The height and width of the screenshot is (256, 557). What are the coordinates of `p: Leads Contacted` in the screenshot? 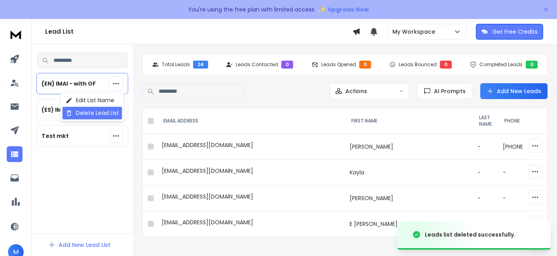 It's located at (257, 65).